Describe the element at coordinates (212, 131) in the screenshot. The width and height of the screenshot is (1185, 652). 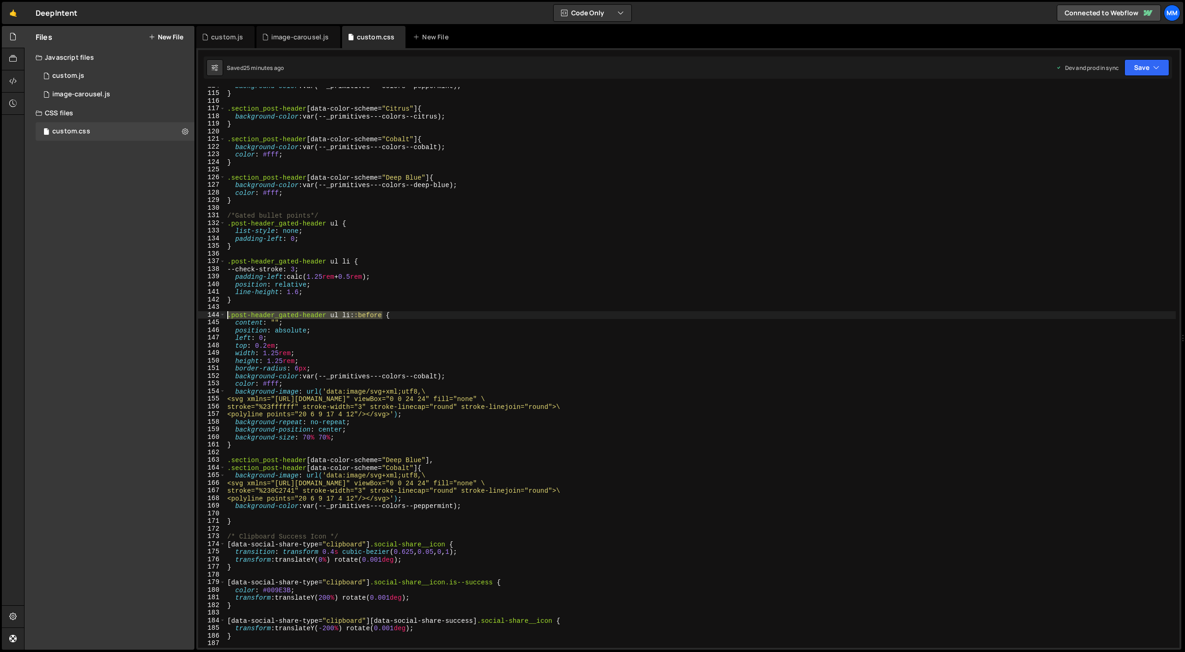
I see `div: 120` at that location.